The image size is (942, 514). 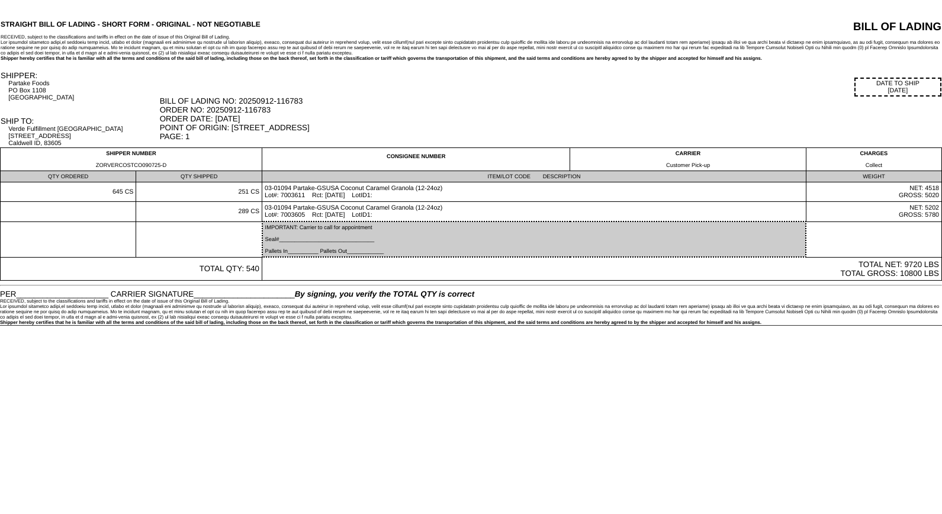 I want to click on td: 251 CS, so click(x=199, y=192).